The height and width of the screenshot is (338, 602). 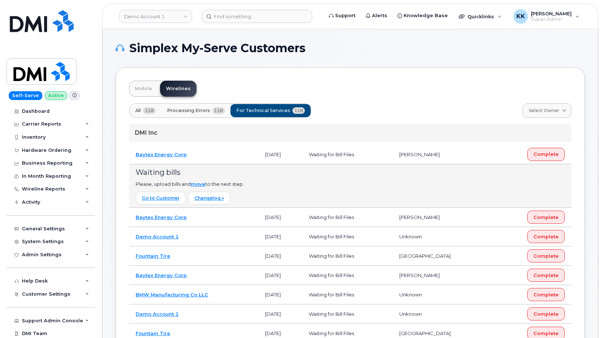 What do you see at coordinates (138, 110) in the screenshot?
I see `span: All` at bounding box center [138, 110].